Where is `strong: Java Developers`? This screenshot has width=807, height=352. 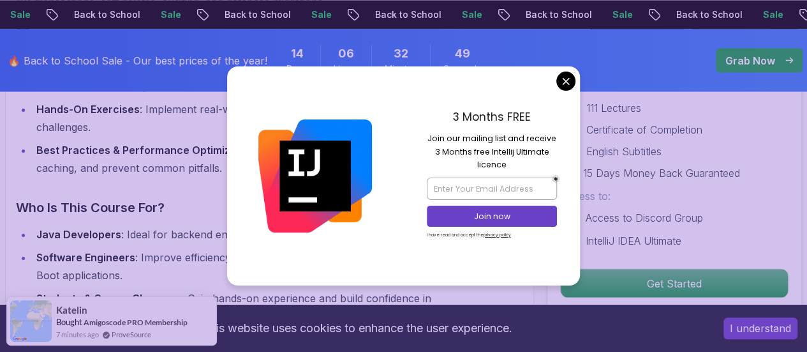 strong: Java Developers is located at coordinates (78, 234).